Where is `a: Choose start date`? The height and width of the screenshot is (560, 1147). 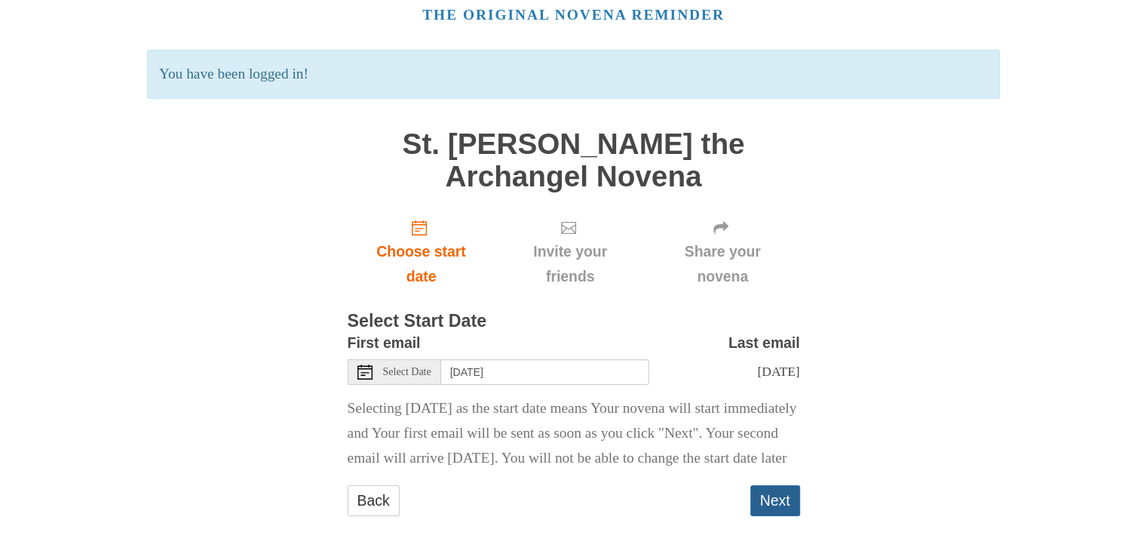 a: Choose start date is located at coordinates (422, 252).